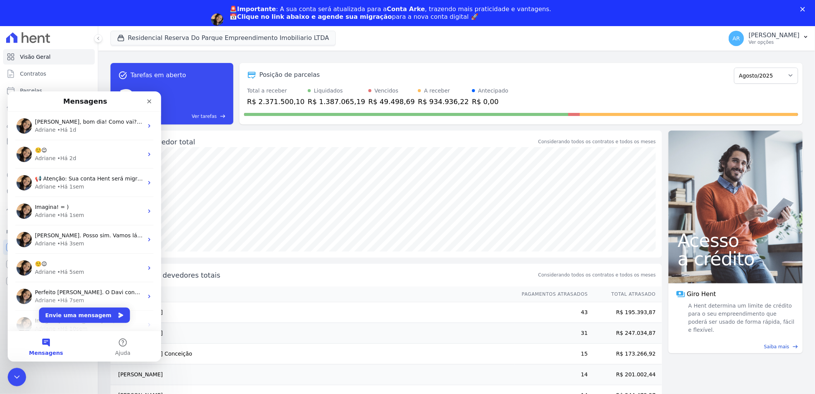 This screenshot has height=394, width=815. What do you see at coordinates (44, 115) in the screenshot?
I see `span: Imagina! = )` at bounding box center [44, 115].